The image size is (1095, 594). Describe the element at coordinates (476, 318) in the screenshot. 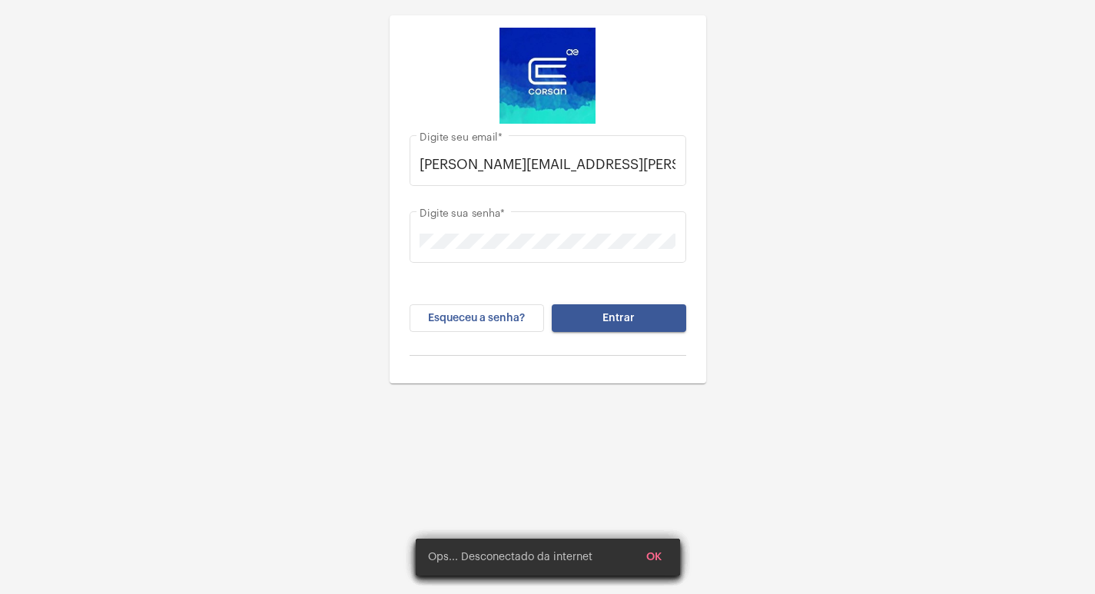

I see `button: Esqueceu a senha?` at that location.